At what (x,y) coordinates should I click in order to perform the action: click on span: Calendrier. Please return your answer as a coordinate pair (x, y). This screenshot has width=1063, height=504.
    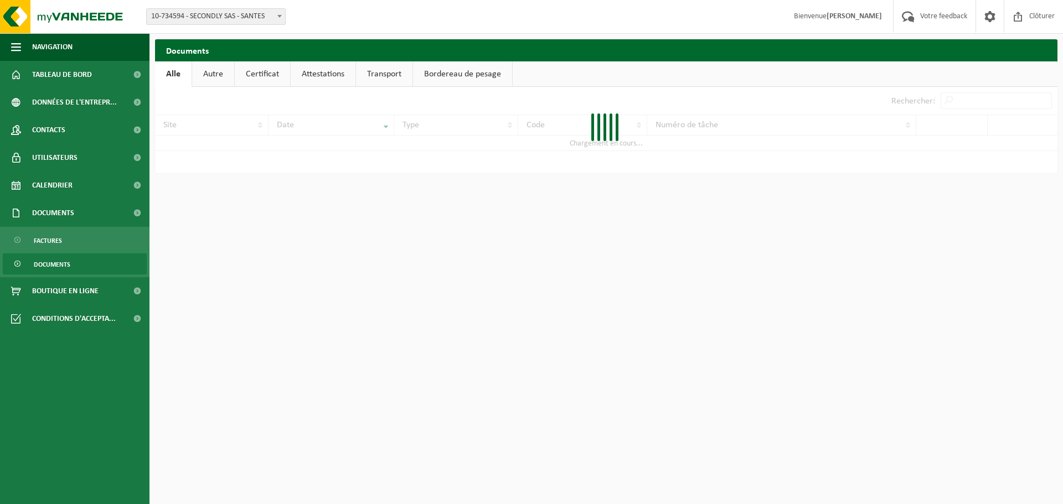
    Looking at the image, I should click on (52, 185).